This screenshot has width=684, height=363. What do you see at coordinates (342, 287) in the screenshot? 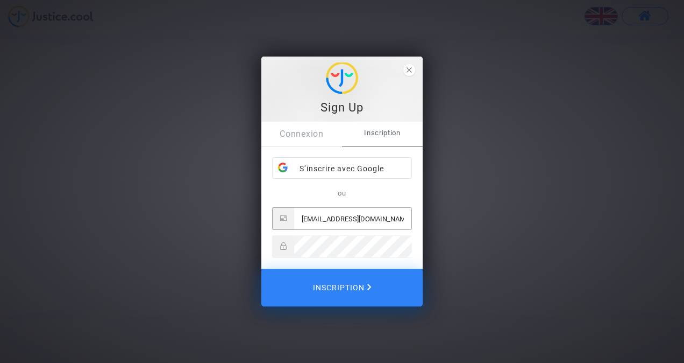
I see `button: Inscription` at bounding box center [342, 287].